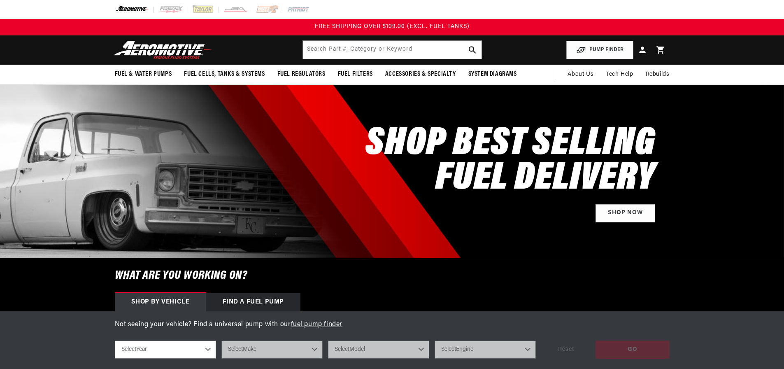  What do you see at coordinates (392, 26) in the screenshot?
I see `span: FREE SHIPPING OVER $109.00 (EXCL. FUEL TANKS)` at bounding box center [392, 26].